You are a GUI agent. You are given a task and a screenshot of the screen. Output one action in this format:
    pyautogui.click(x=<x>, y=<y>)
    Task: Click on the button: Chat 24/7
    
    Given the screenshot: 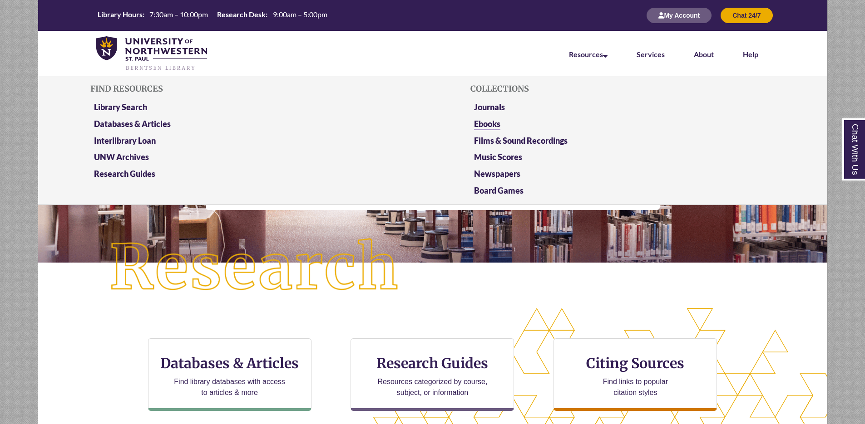 What is the action you would take?
    pyautogui.click(x=746, y=15)
    